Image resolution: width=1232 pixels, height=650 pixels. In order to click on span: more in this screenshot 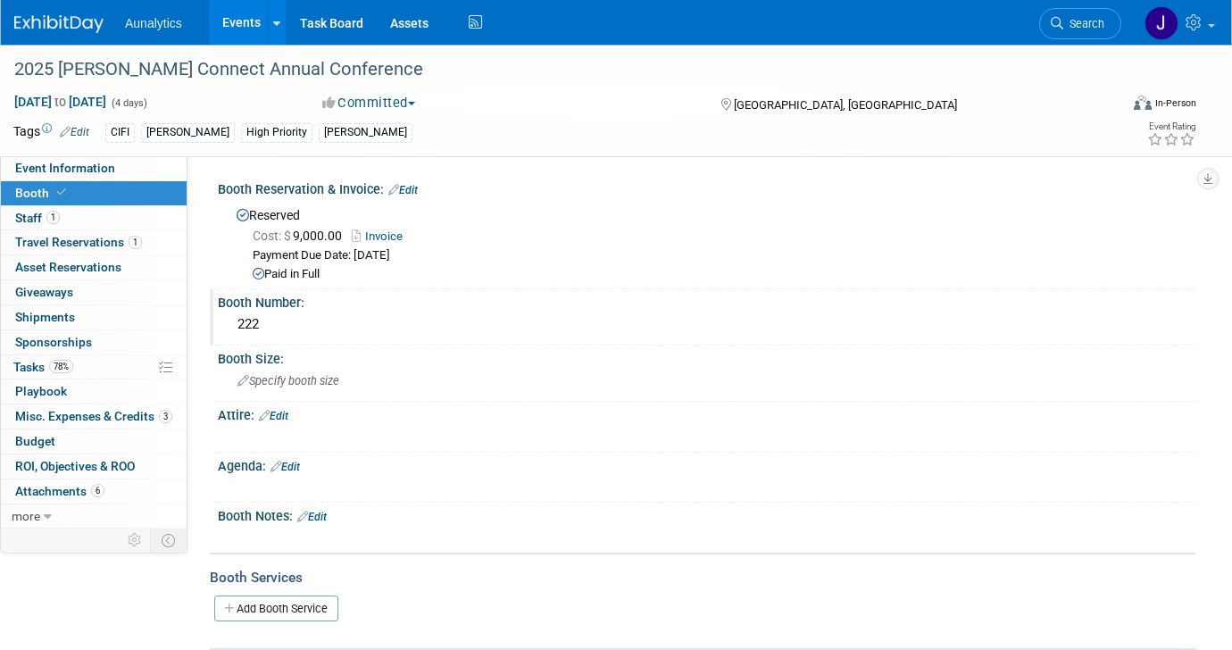, I will do `click(26, 516)`.